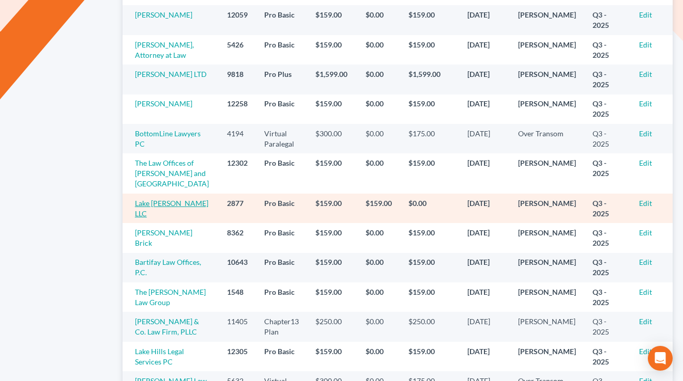 This screenshot has width=683, height=381. What do you see at coordinates (237, 268) in the screenshot?
I see `td: 10643` at bounding box center [237, 268].